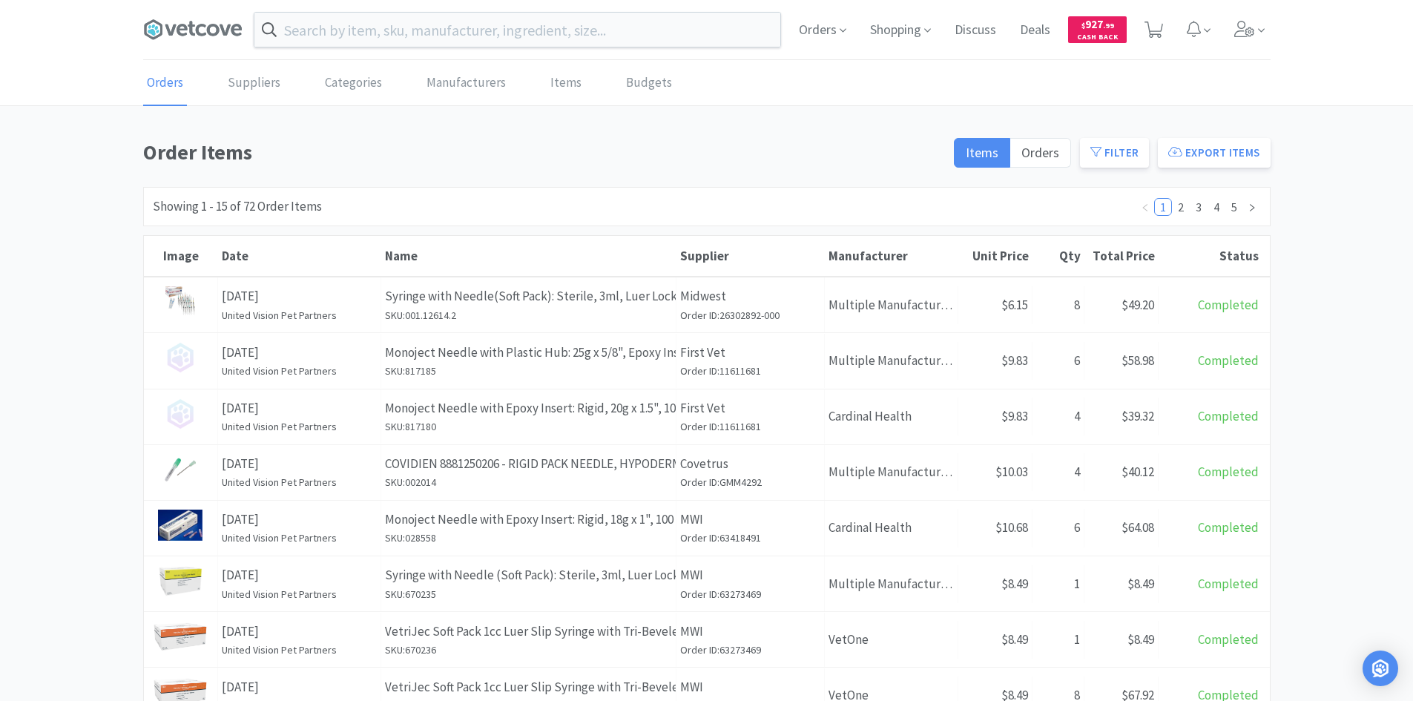  What do you see at coordinates (750, 594) in the screenshot?
I see `h6: Order ID: 63273469` at bounding box center [750, 594].